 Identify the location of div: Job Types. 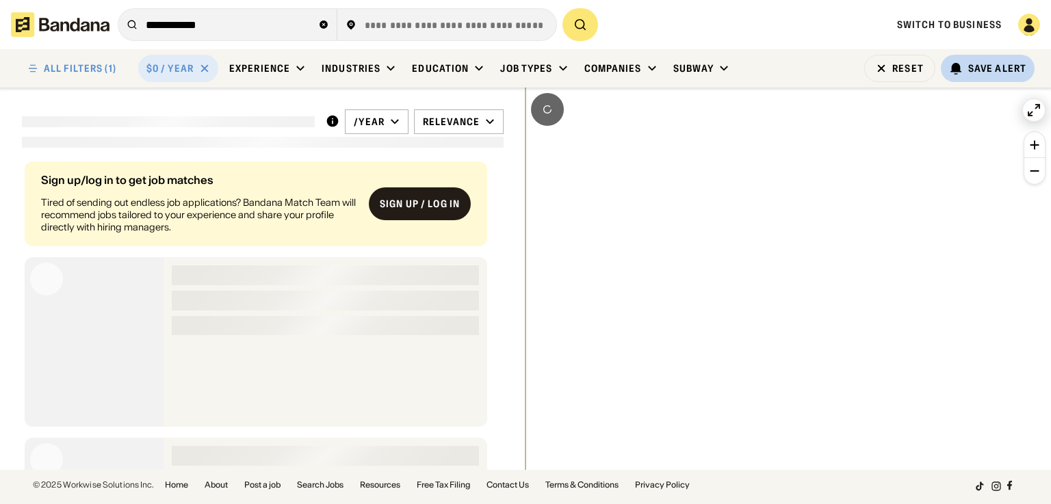
(526, 68).